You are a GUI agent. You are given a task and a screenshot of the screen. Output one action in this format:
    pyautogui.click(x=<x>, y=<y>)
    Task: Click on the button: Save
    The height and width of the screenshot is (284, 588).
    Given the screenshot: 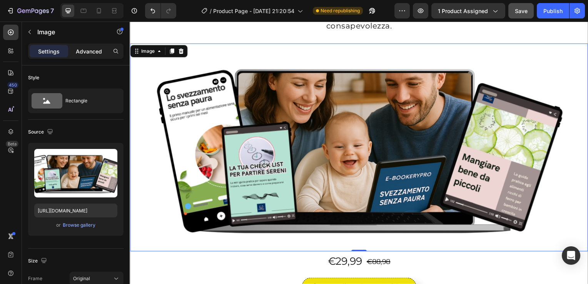 What is the action you would take?
    pyautogui.click(x=521, y=11)
    